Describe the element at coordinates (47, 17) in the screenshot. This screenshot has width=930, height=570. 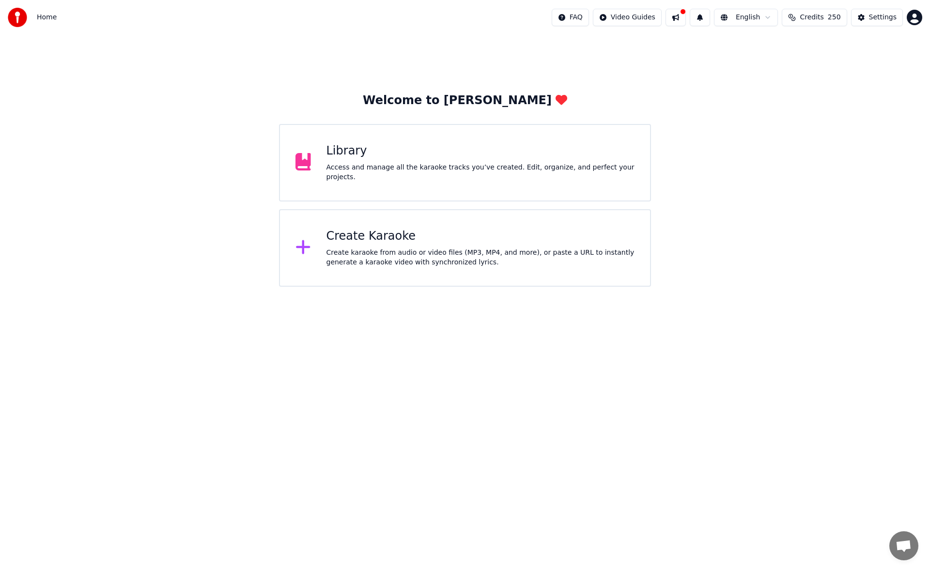
I see `nav: breadcrumb` at that location.